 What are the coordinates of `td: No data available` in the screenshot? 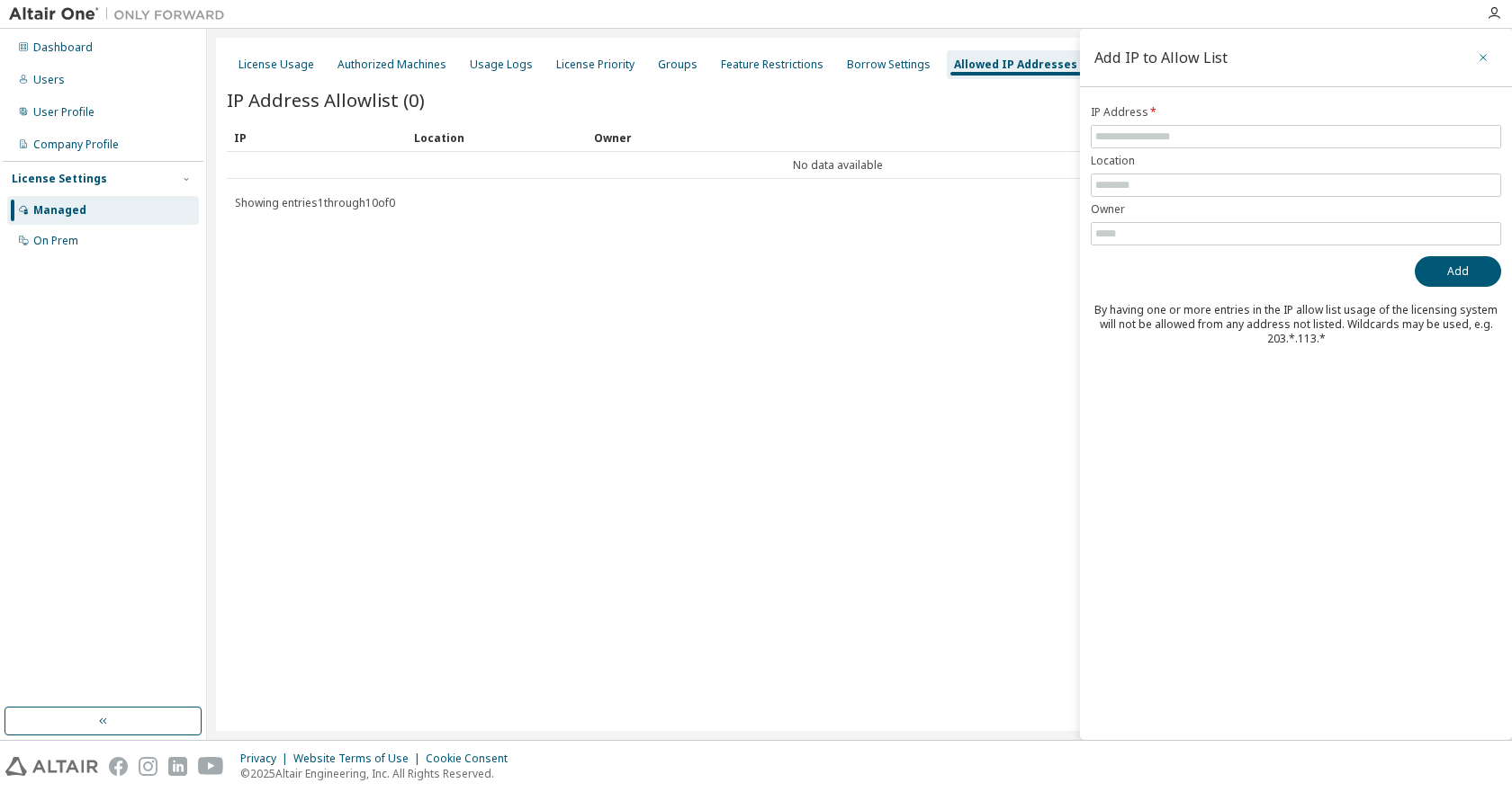 It's located at (837, 166).